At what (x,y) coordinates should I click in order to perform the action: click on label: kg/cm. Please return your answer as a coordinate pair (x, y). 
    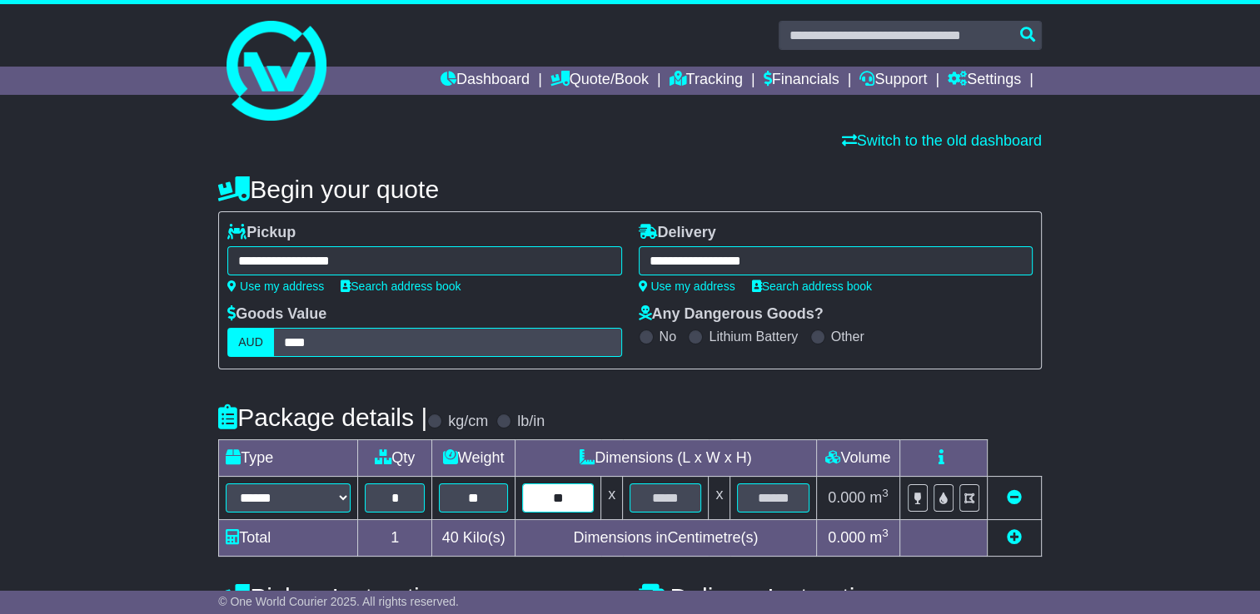
    Looking at the image, I should click on (468, 422).